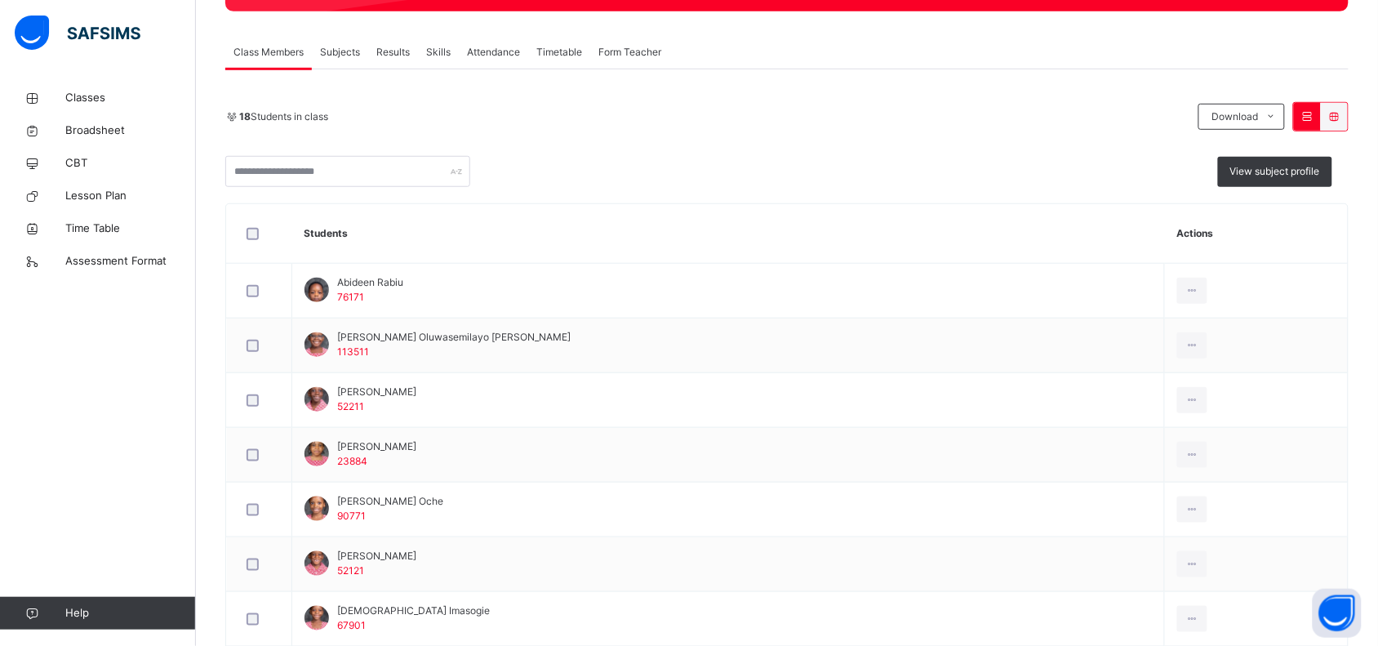  I want to click on span: Subjects, so click(340, 52).